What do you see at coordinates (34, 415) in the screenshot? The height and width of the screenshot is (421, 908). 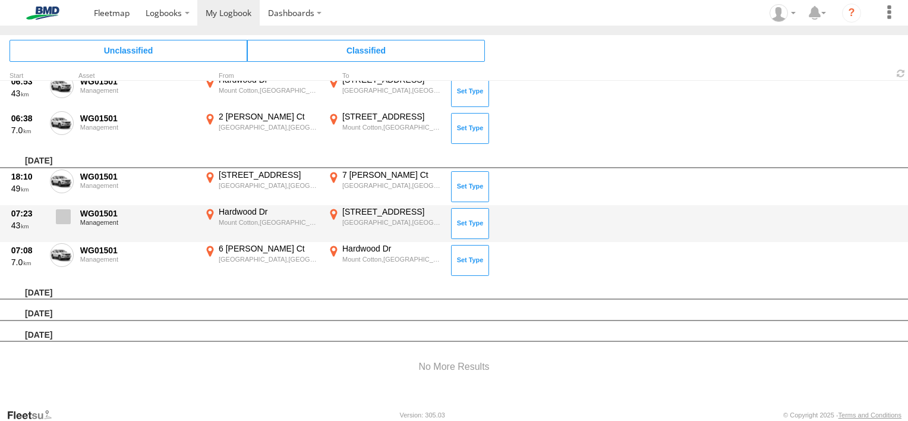 I see `a: Visit our Website` at bounding box center [34, 415].